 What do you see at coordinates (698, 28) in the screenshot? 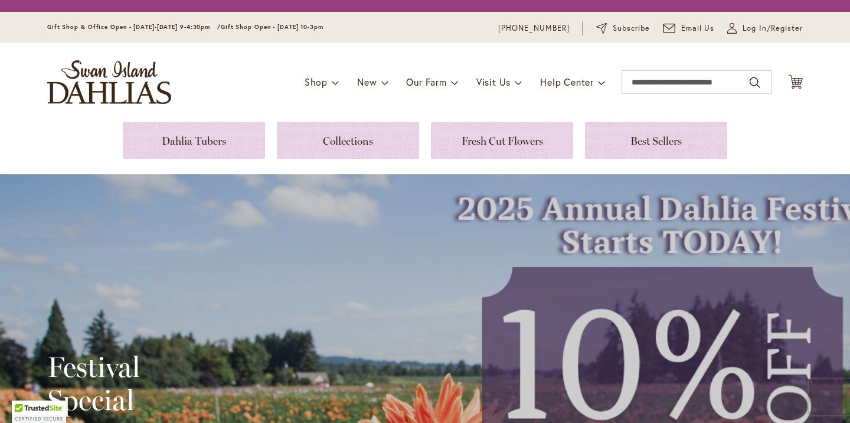
I see `span: Email Us` at bounding box center [698, 28].